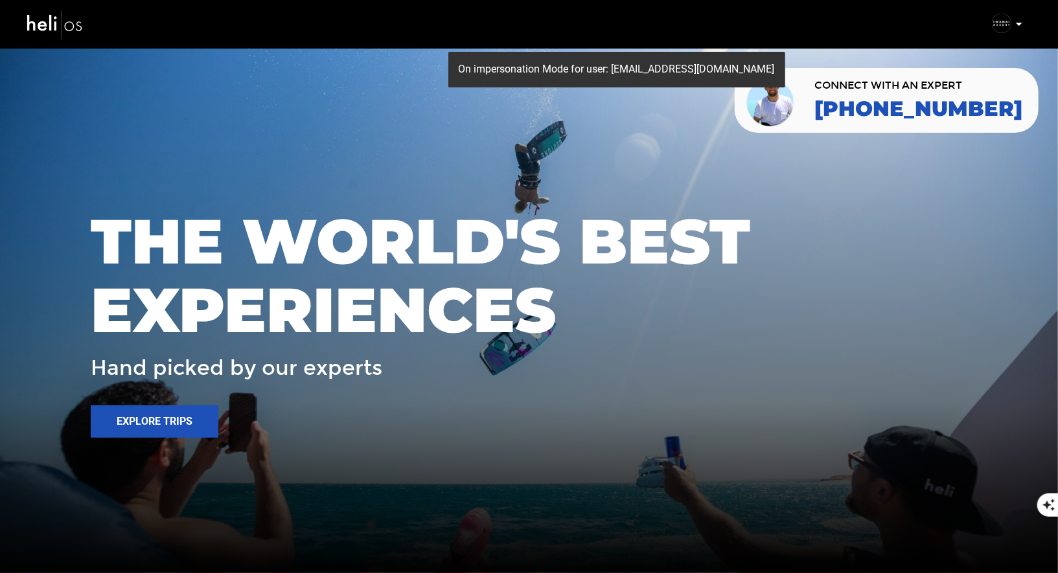  I want to click on span: THE WORLD'S BEST EXPERIENCES, so click(529, 275).